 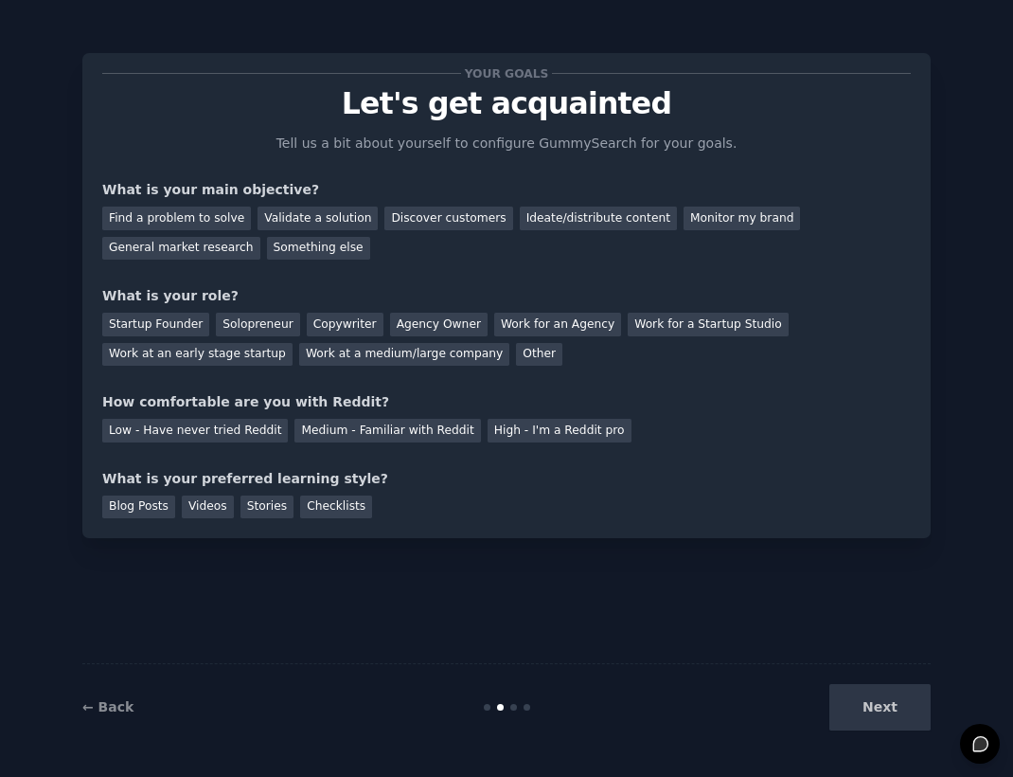 What do you see at coordinates (507, 103) in the screenshot?
I see `p: Let's get acquainted` at bounding box center [507, 103].